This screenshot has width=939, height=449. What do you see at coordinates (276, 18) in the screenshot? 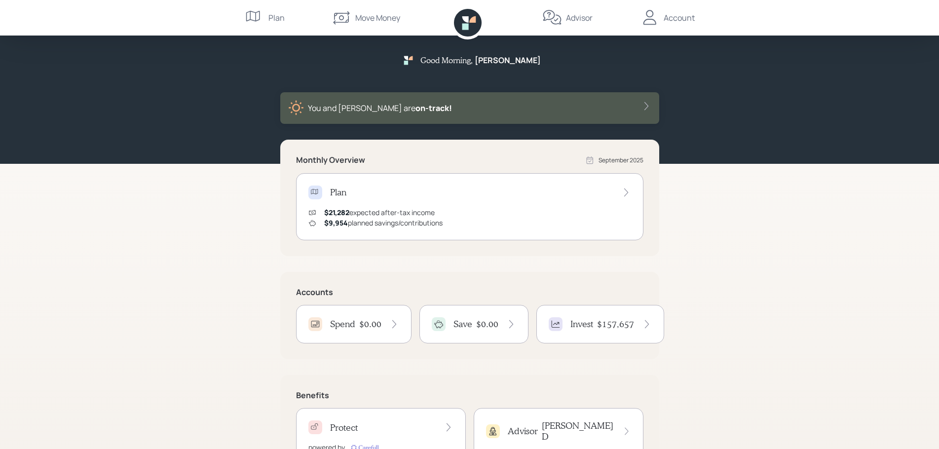
I see `div: Plan` at bounding box center [276, 18].